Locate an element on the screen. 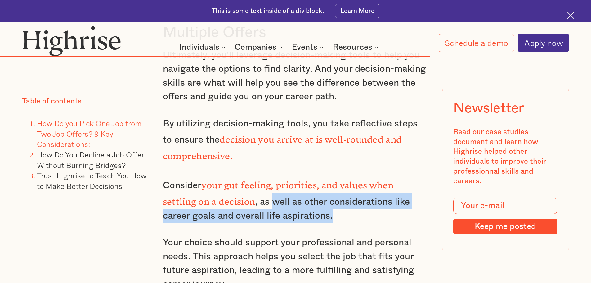 This screenshot has width=591, height=283. input: Your e-mail is located at coordinates (506, 206).